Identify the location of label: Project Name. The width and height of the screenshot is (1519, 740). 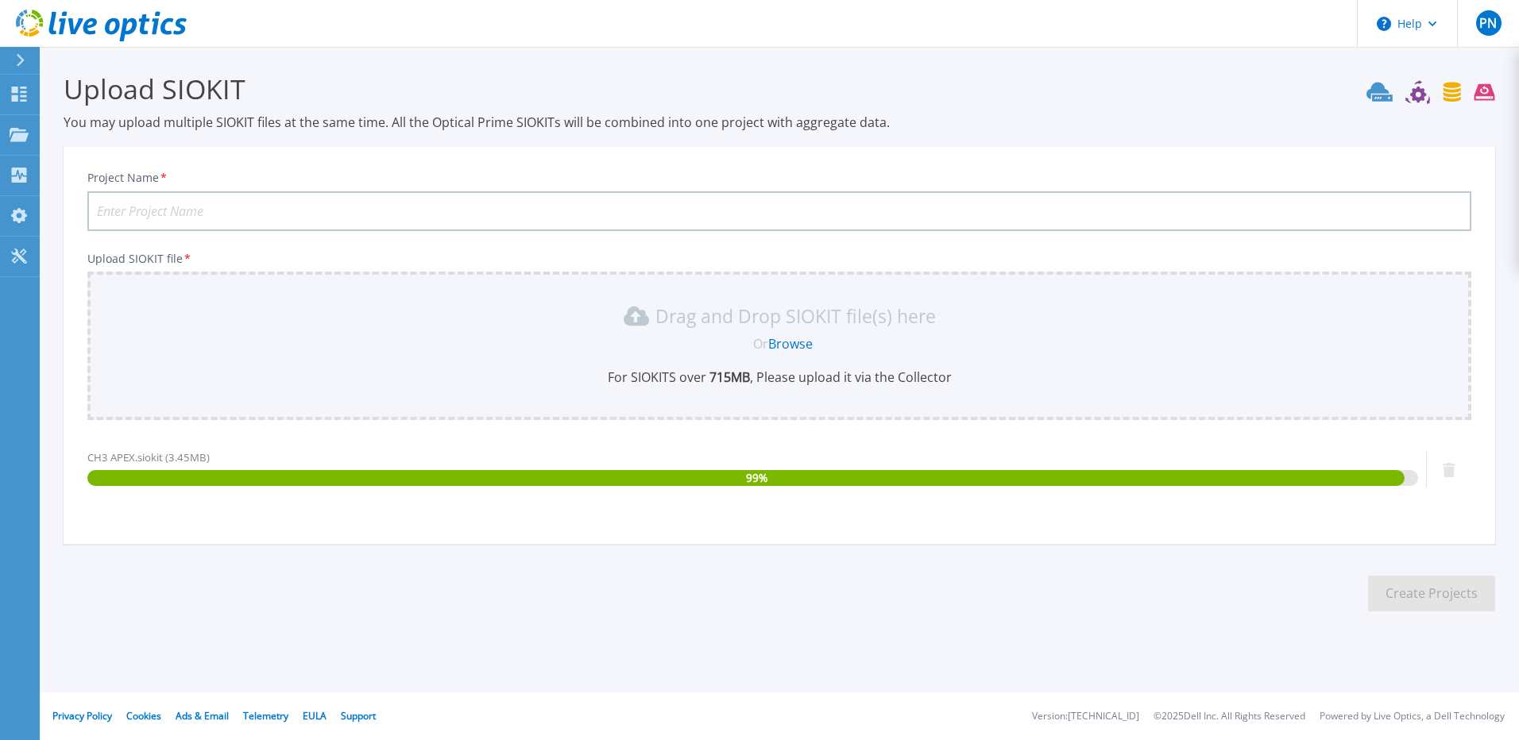
(128, 178).